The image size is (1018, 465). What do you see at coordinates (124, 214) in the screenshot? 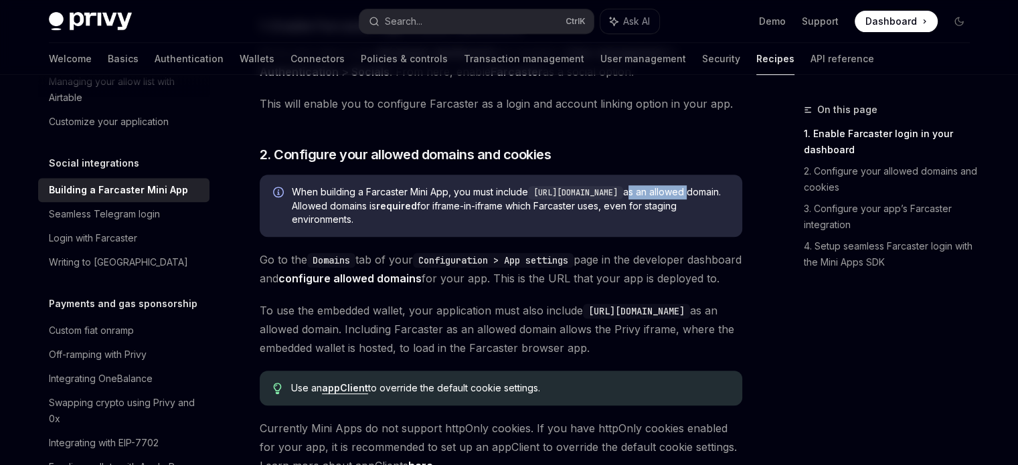
I see `a: Seamless Telegram login` at bounding box center [124, 214].